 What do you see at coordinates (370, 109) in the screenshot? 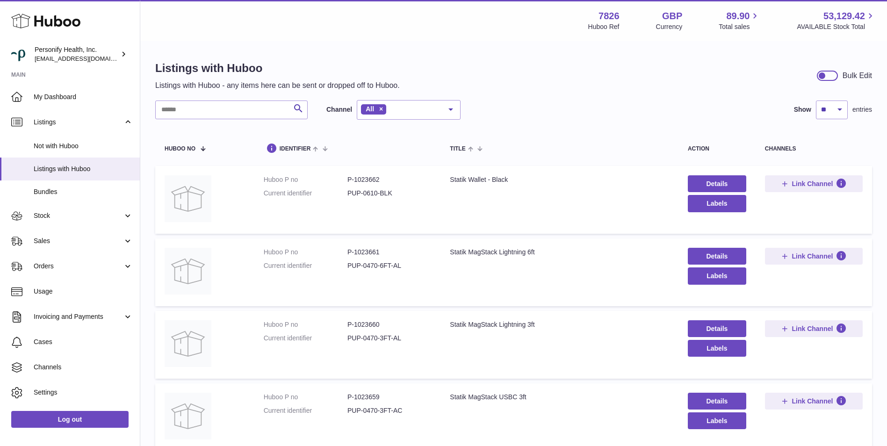
I see `span: All` at bounding box center [370, 109].